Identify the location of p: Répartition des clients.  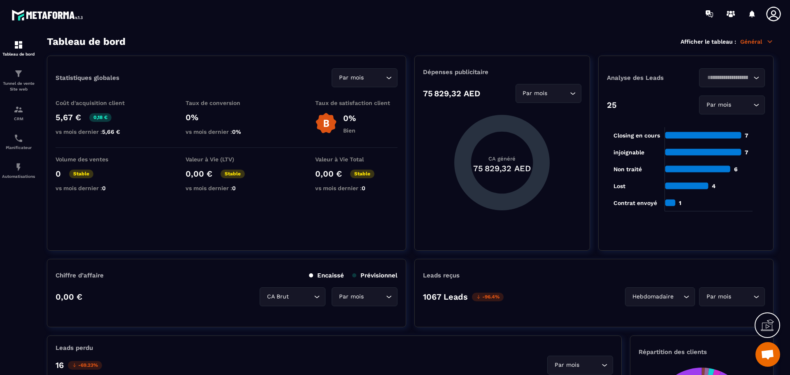
(701, 352).